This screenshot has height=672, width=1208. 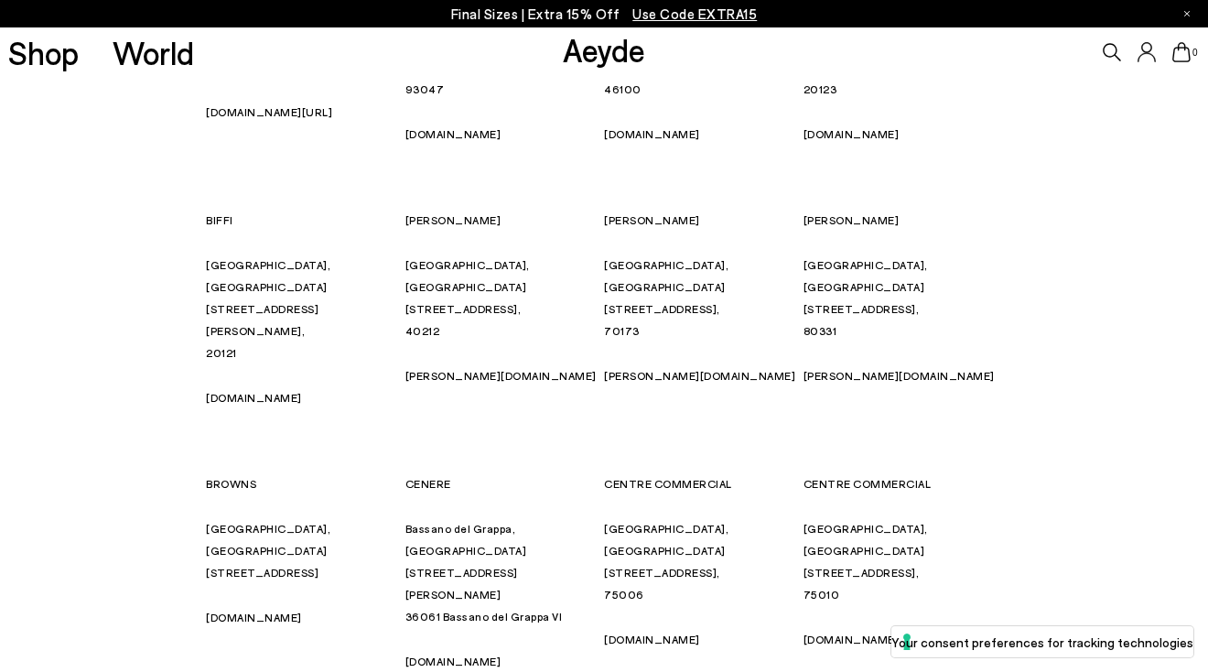 What do you see at coordinates (306, 220) in the screenshot?
I see `p: BIFFI` at bounding box center [306, 220].